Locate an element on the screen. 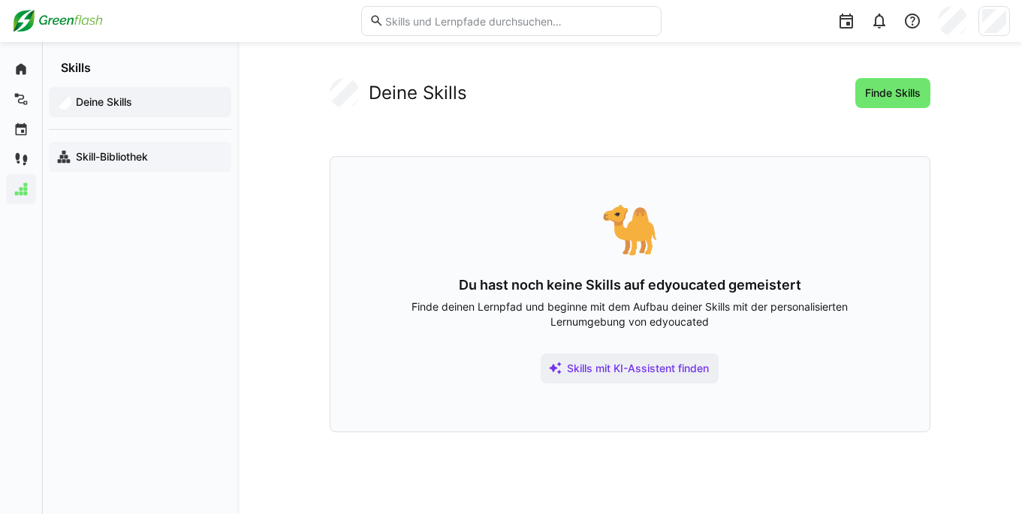 This screenshot has width=1022, height=514. span: Finde Skills is located at coordinates (893, 93).